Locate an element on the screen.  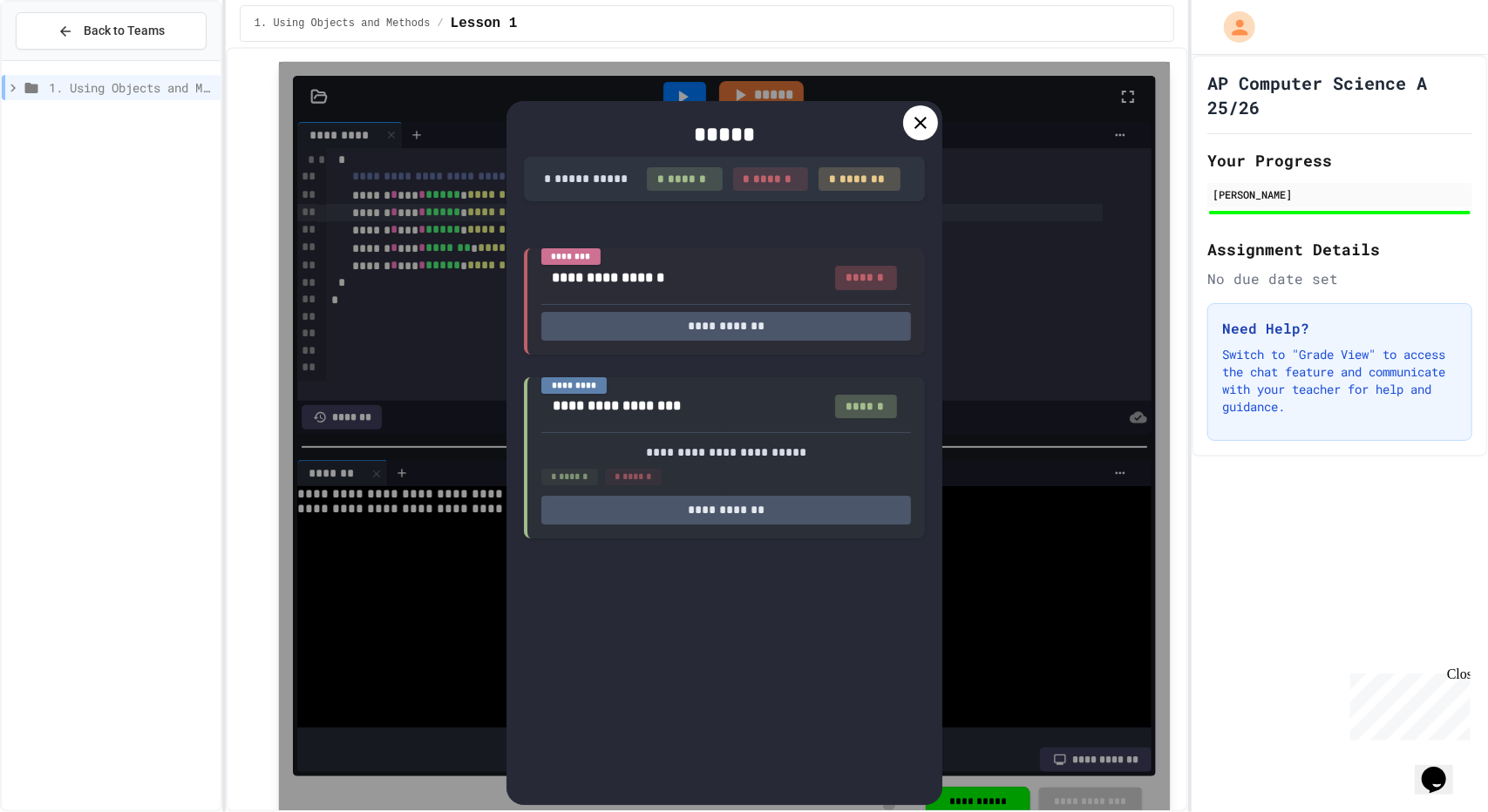
div: My Account is located at coordinates (1233, 27).